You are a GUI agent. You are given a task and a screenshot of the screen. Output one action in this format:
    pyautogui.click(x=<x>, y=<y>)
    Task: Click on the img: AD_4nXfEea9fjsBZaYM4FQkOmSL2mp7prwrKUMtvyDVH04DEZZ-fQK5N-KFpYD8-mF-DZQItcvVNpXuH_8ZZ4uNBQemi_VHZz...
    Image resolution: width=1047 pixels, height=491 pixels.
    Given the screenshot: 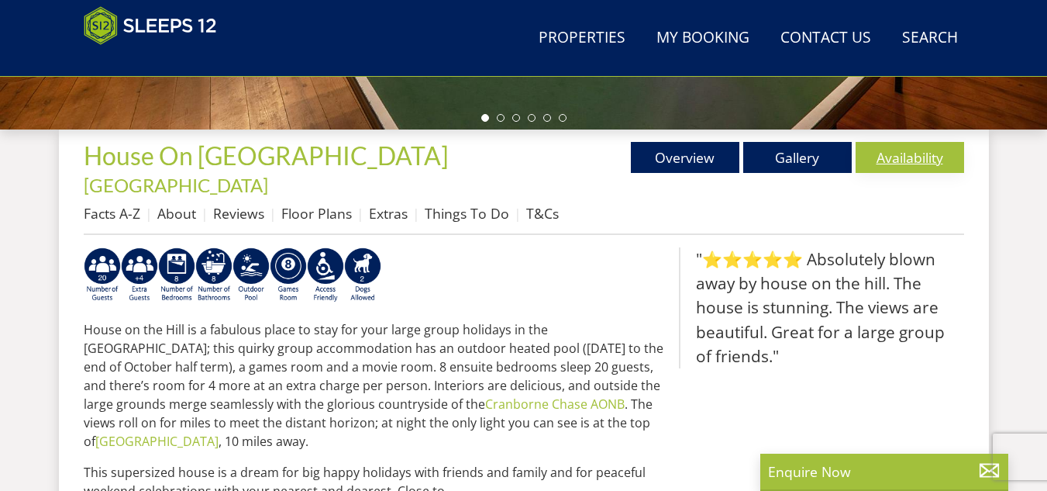 What is the action you would take?
    pyautogui.click(x=214, y=275)
    